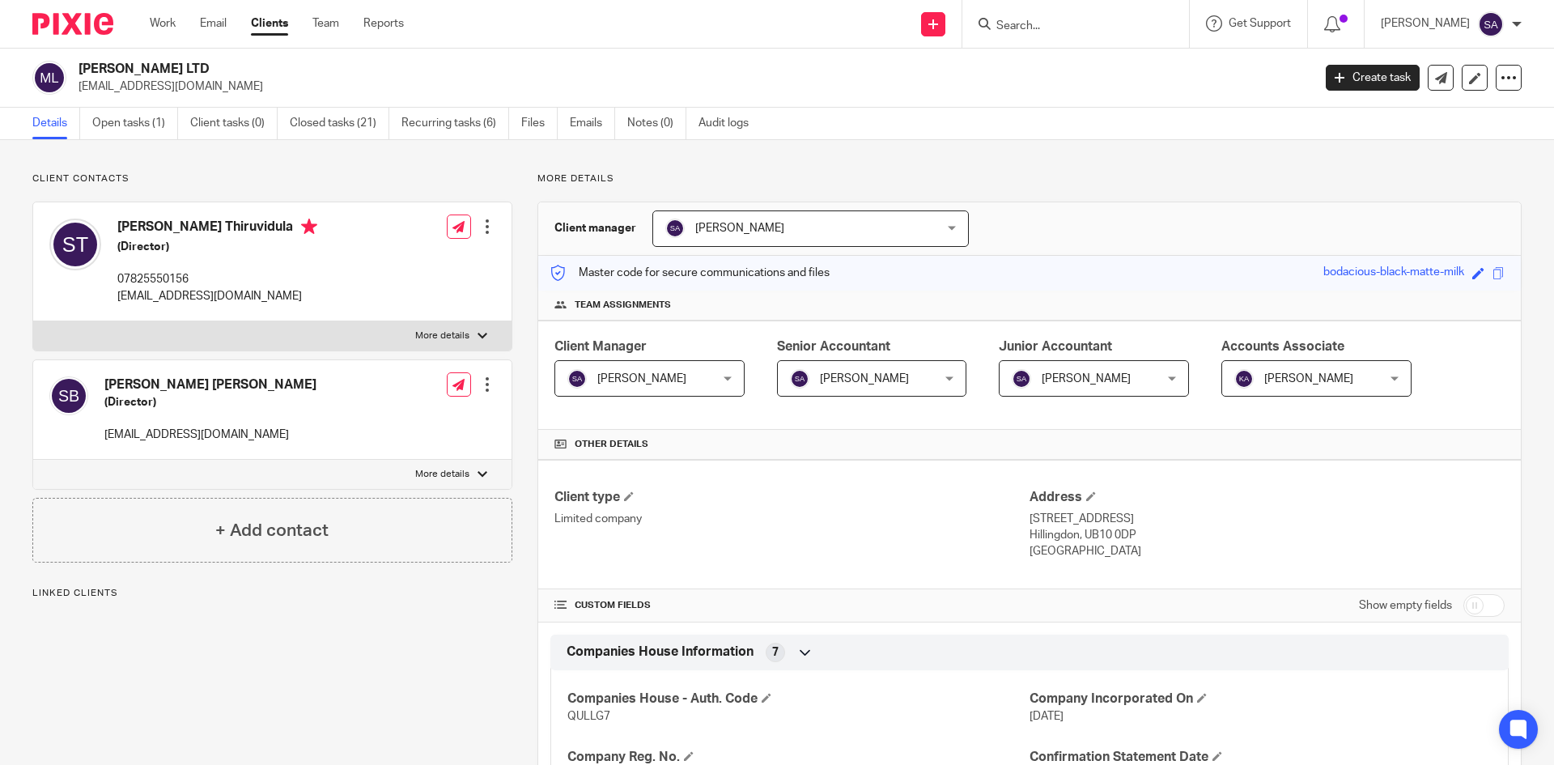 The width and height of the screenshot is (1554, 765). I want to click on div: bodacious-black-matte-milk, so click(1394, 273).